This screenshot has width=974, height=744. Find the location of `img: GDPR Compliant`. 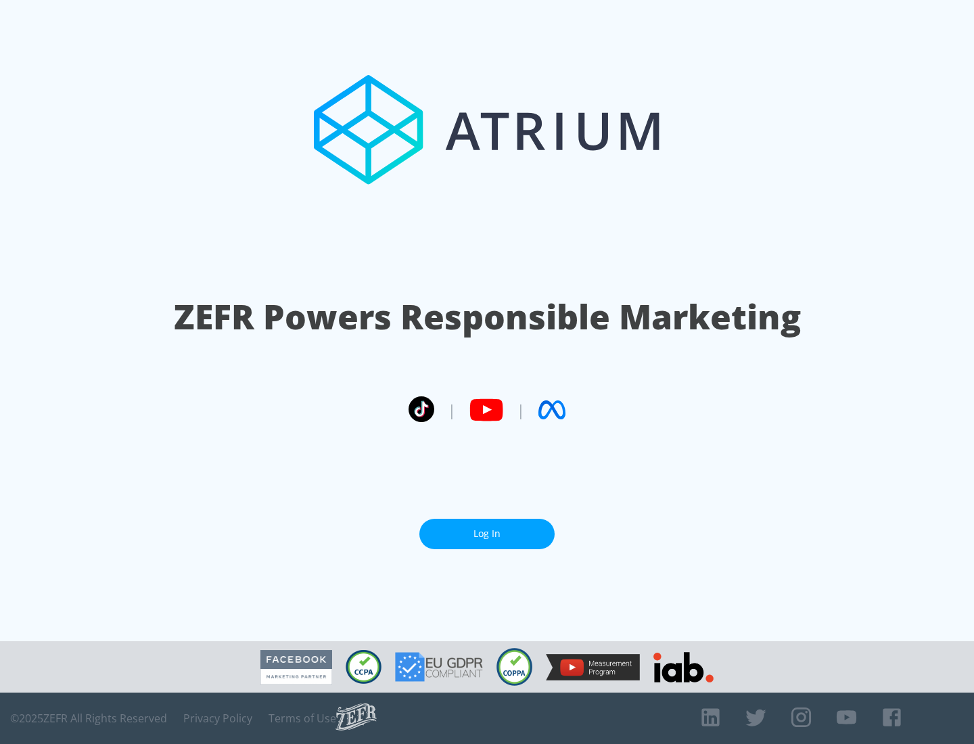

img: GDPR Compliant is located at coordinates (439, 667).